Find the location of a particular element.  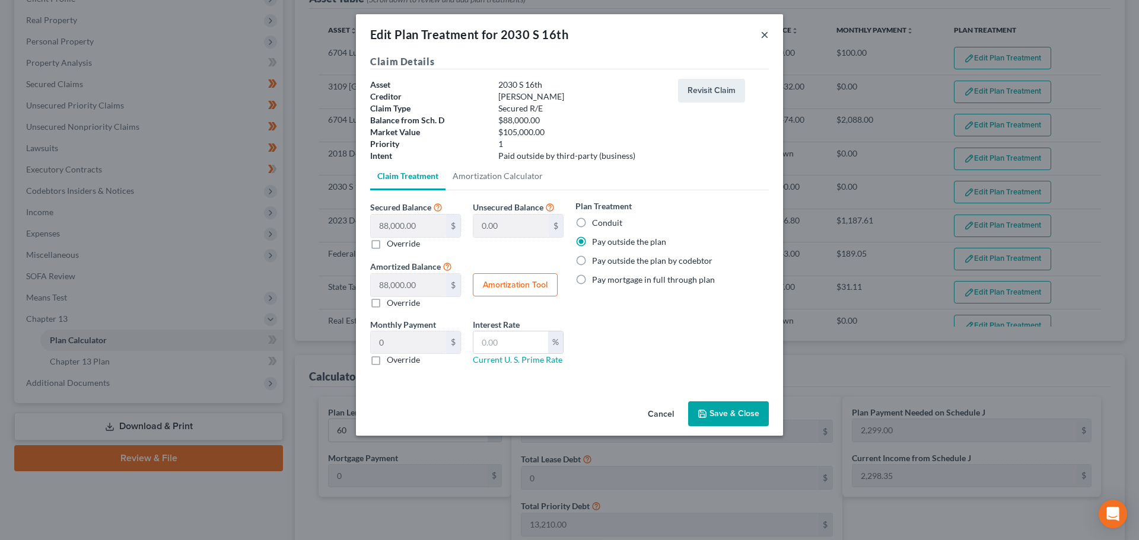

div: 1 is located at coordinates (582, 144).